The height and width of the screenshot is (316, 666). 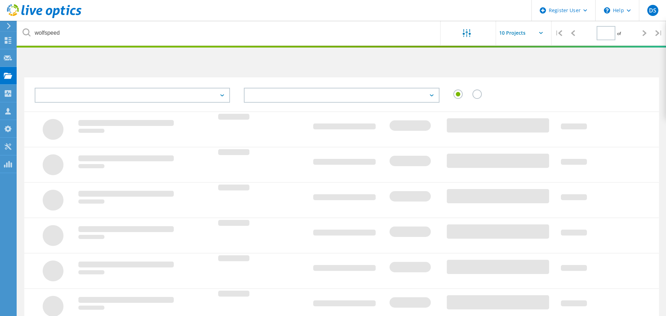 What do you see at coordinates (44, 17) in the screenshot?
I see `a: Live Optics Dashboard` at bounding box center [44, 17].